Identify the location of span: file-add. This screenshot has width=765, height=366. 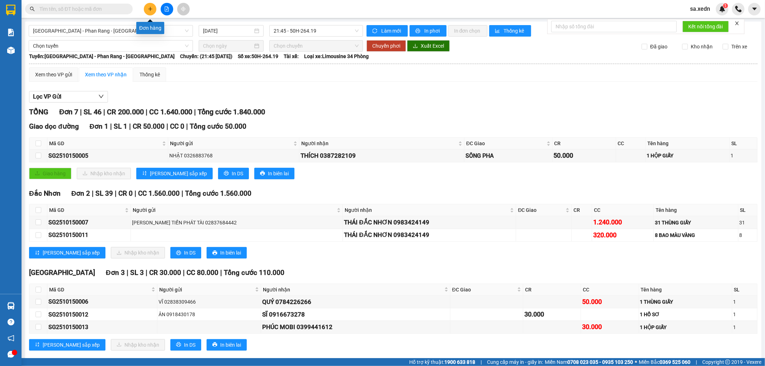
(167, 9).